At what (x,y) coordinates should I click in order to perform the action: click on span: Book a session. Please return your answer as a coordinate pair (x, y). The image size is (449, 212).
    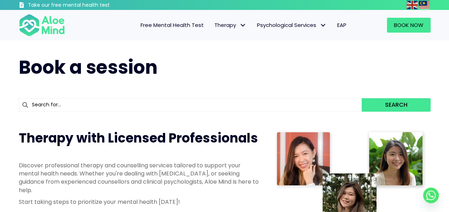
    Looking at the image, I should click on (88, 67).